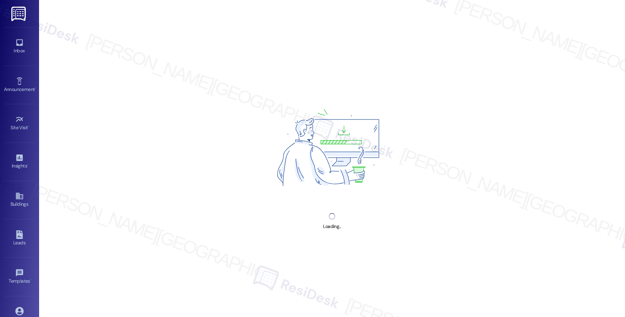 The image size is (625, 317). What do you see at coordinates (20, 200) in the screenshot?
I see `a: Buildings` at bounding box center [20, 200].